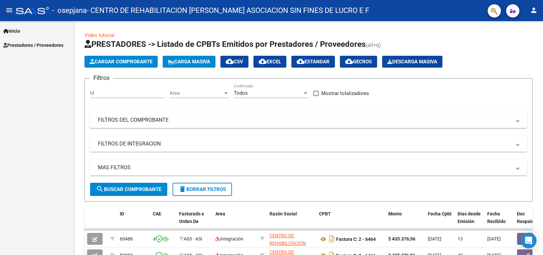 The height and width of the screenshot is (255, 543). I want to click on span: Integración, so click(229, 239).